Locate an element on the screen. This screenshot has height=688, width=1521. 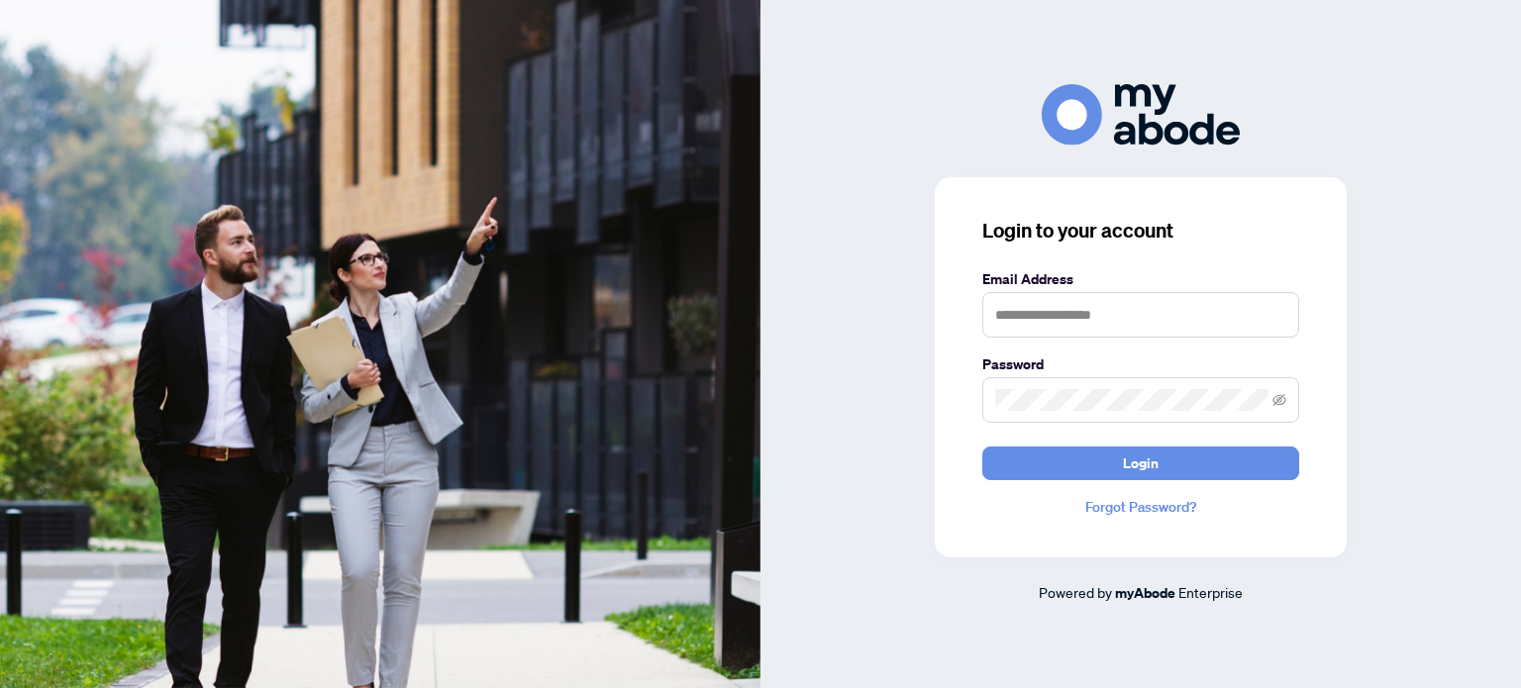
a: Forgot Password? is located at coordinates (1141, 507).